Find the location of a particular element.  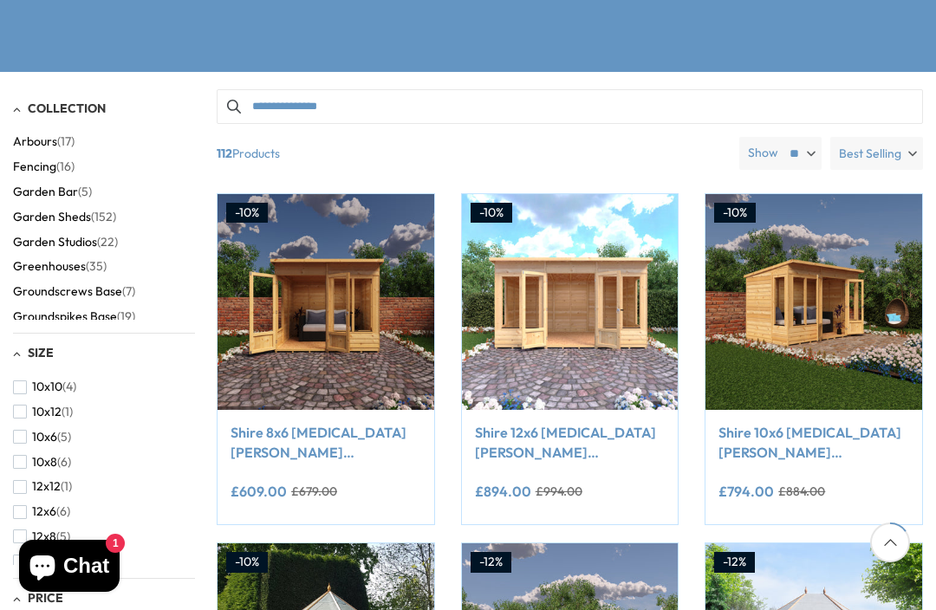

span: (35) is located at coordinates (96, 266).